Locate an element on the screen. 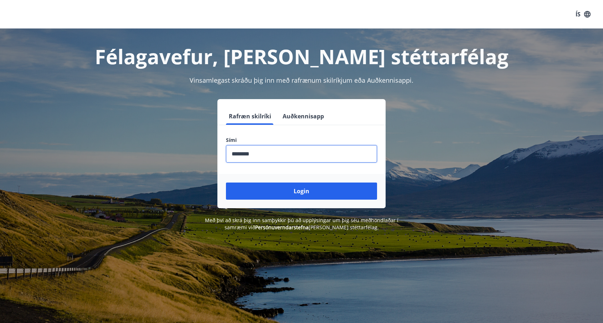 Image resolution: width=603 pixels, height=323 pixels. button: Login is located at coordinates (301, 191).